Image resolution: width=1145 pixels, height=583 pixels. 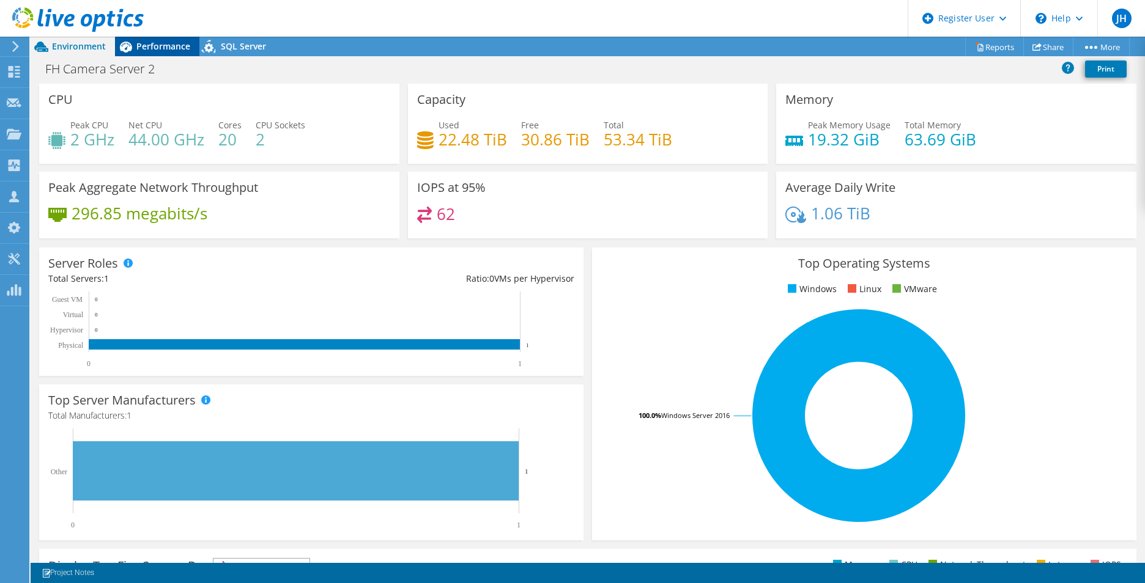 I want to click on span: Performance, so click(x=163, y=46).